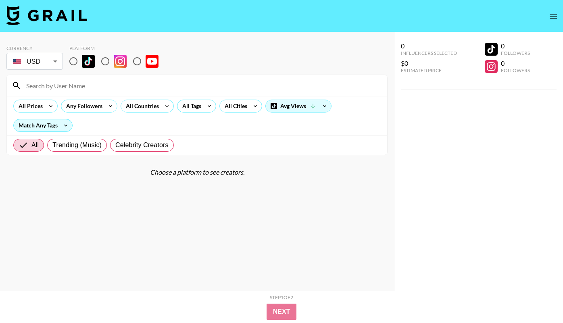  What do you see at coordinates (35, 145) in the screenshot?
I see `span: All` at bounding box center [35, 145].